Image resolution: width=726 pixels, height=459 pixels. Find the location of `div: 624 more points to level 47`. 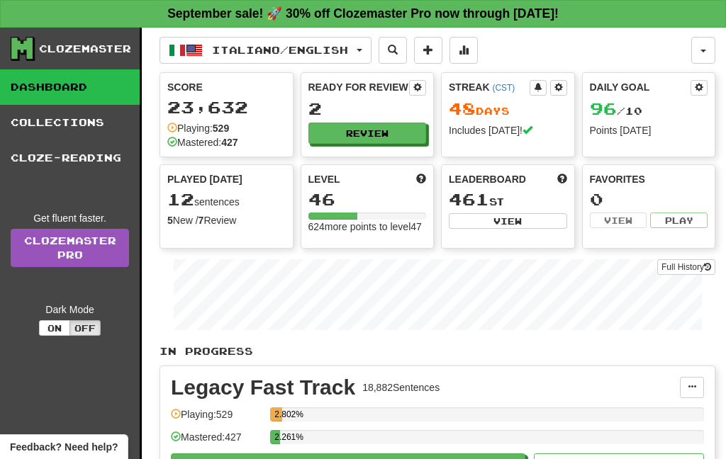

div: 624 more points to level 47 is located at coordinates (367, 227).